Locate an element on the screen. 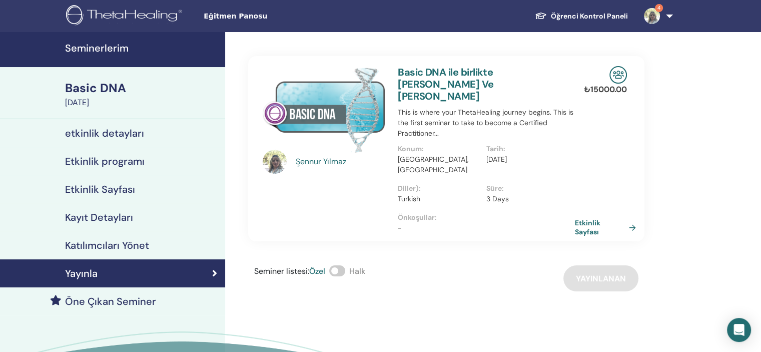  h4: Etkinlik Sayfası is located at coordinates (100, 189).